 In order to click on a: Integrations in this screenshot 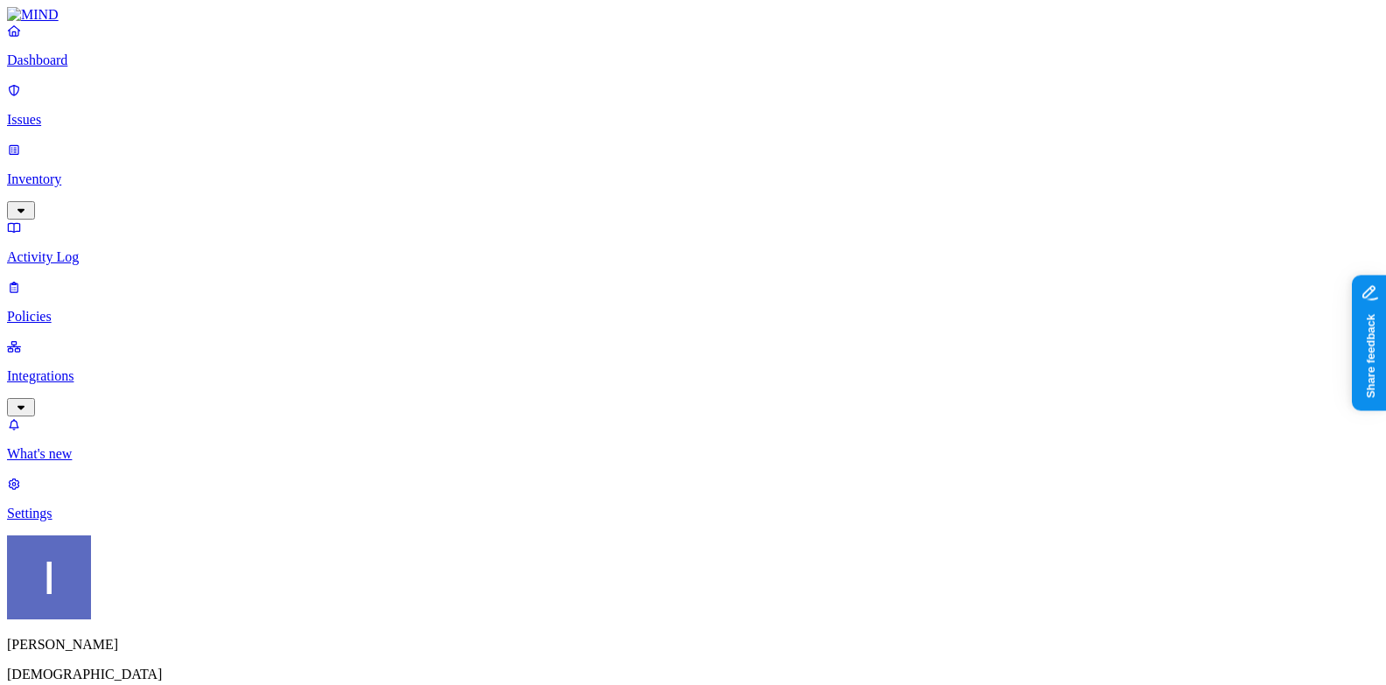, I will do `click(693, 376)`.